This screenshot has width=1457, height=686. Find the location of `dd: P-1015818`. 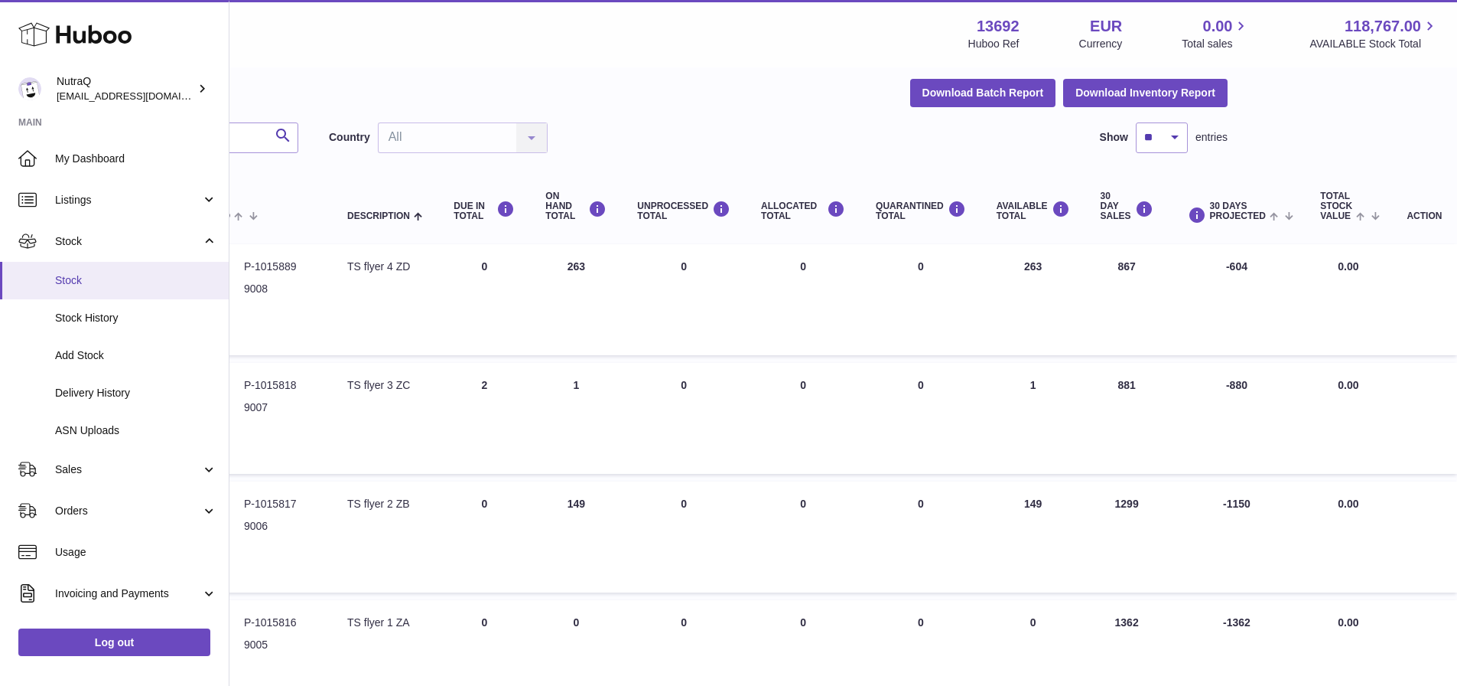

dd: P-1015818 is located at coordinates (280, 385).